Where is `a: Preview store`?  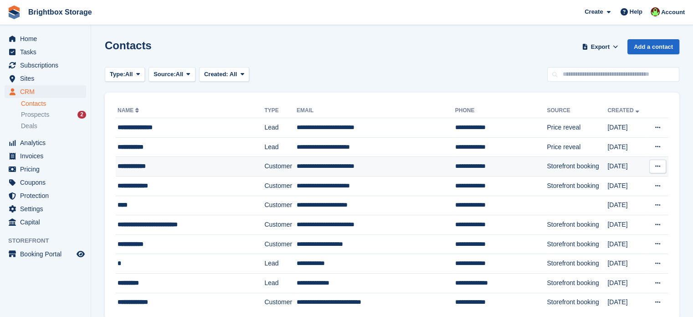
a: Preview store is located at coordinates (81, 254).